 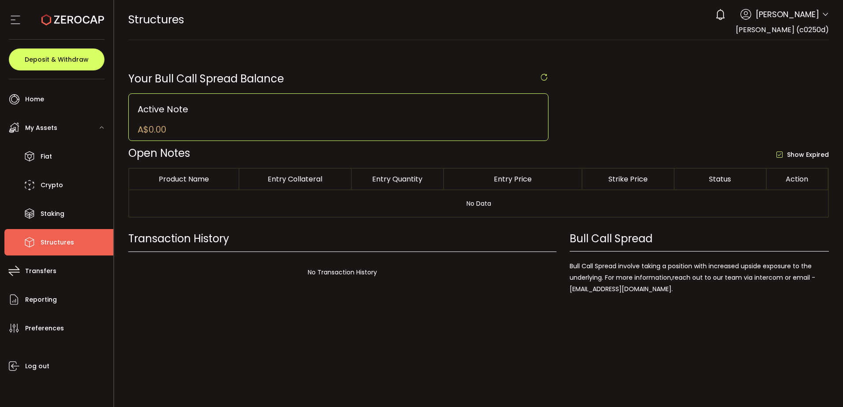 I want to click on span: No Data, so click(x=479, y=204).